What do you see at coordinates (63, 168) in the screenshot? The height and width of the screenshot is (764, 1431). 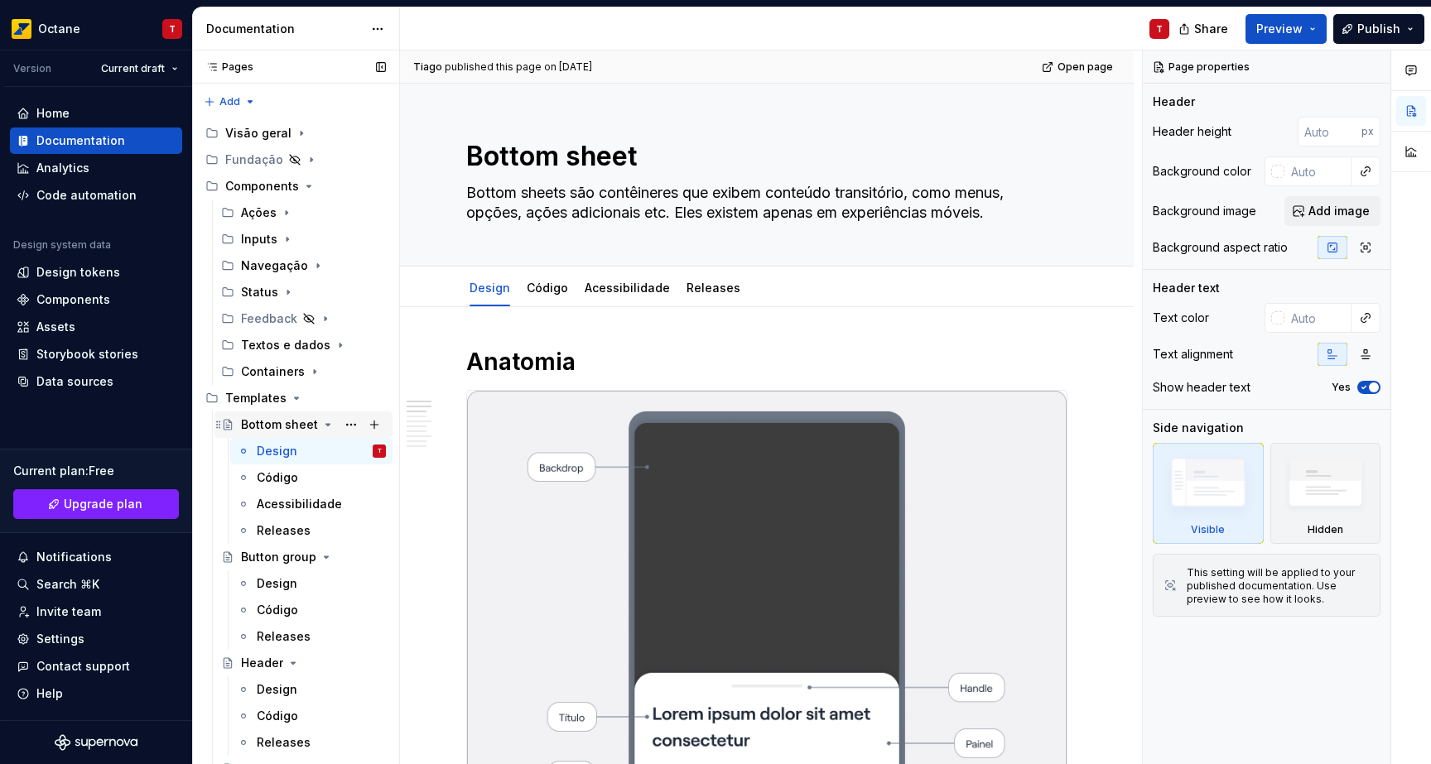 I see `div: Analytics` at bounding box center [63, 168].